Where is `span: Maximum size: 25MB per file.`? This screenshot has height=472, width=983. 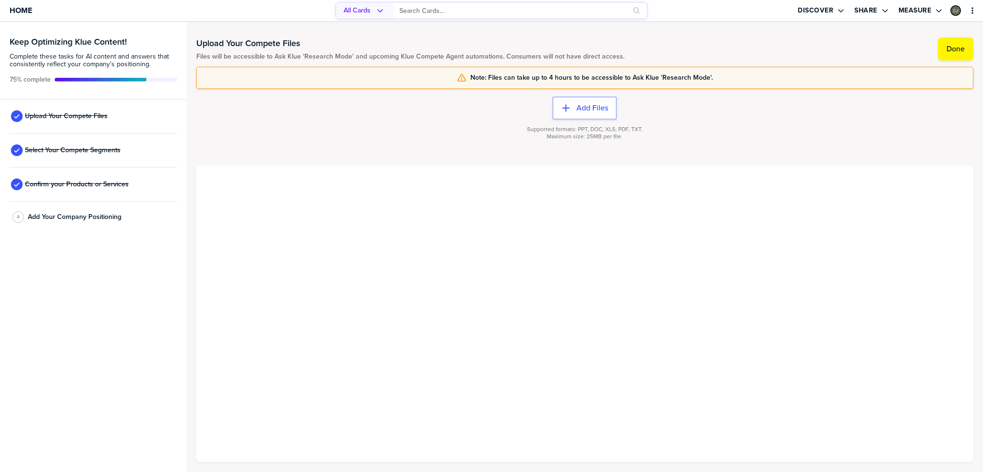
span: Maximum size: 25MB per file. is located at coordinates (585, 136).